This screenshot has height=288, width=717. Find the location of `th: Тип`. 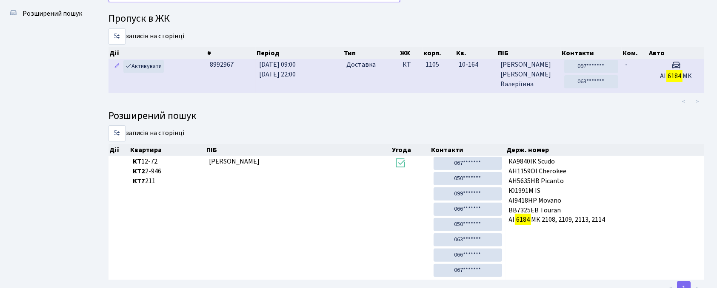

th: Тип is located at coordinates (371, 53).